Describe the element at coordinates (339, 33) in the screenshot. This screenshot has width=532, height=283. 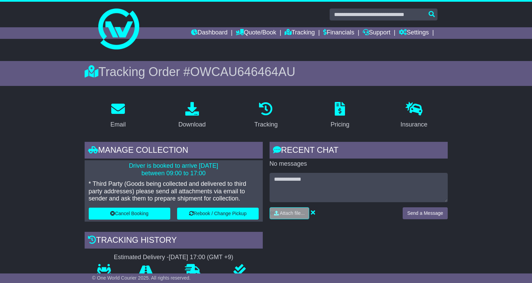
I see `a: Financials` at that location.